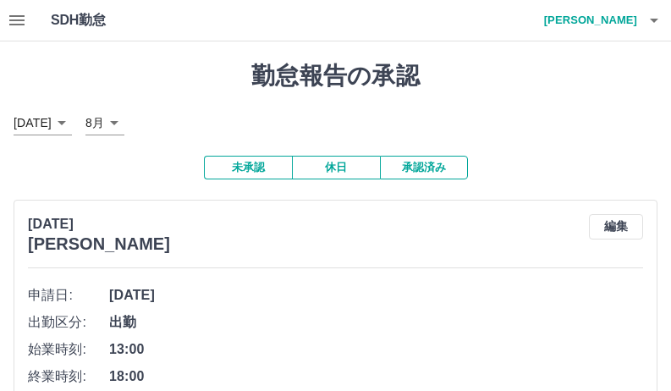  Describe the element at coordinates (424, 167) in the screenshot. I see `button: 承認済み` at that location.